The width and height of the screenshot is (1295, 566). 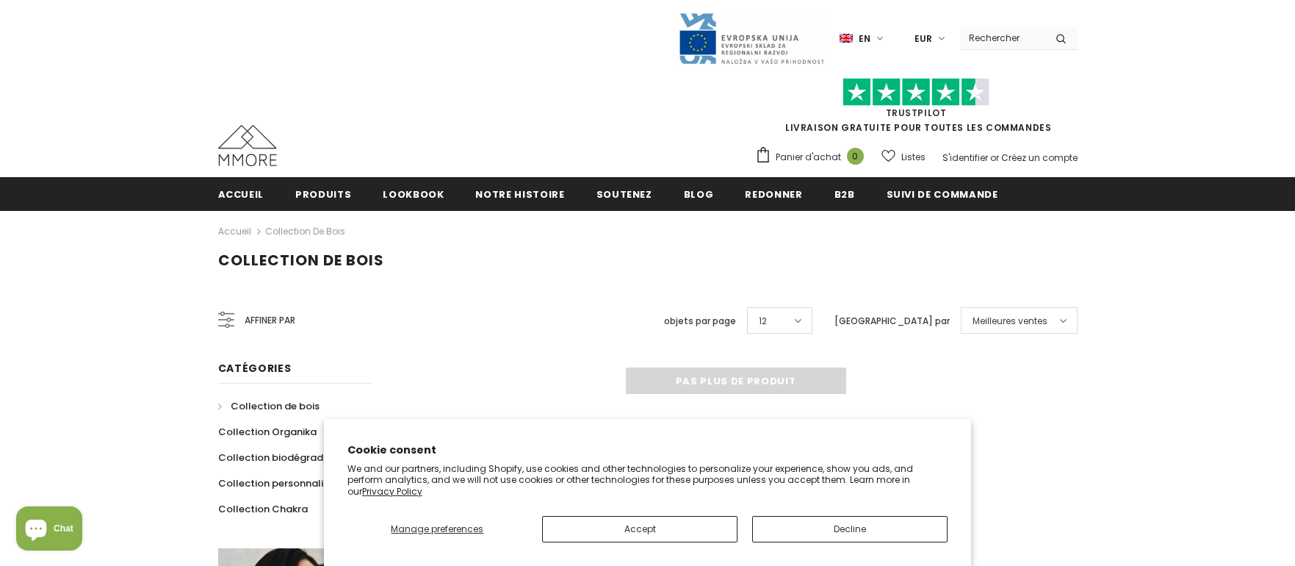 What do you see at coordinates (923, 39) in the screenshot?
I see `span: EUR` at bounding box center [923, 39].